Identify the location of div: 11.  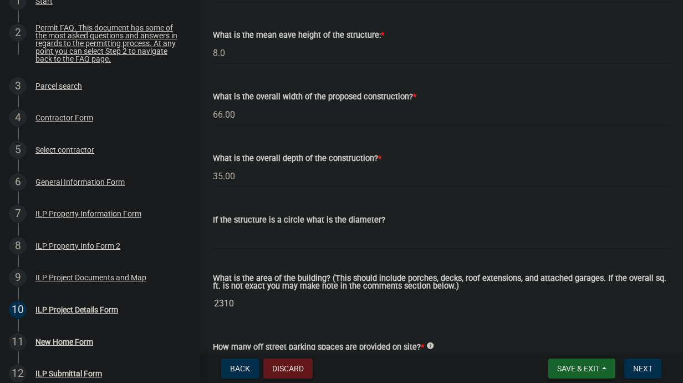
(18, 342).